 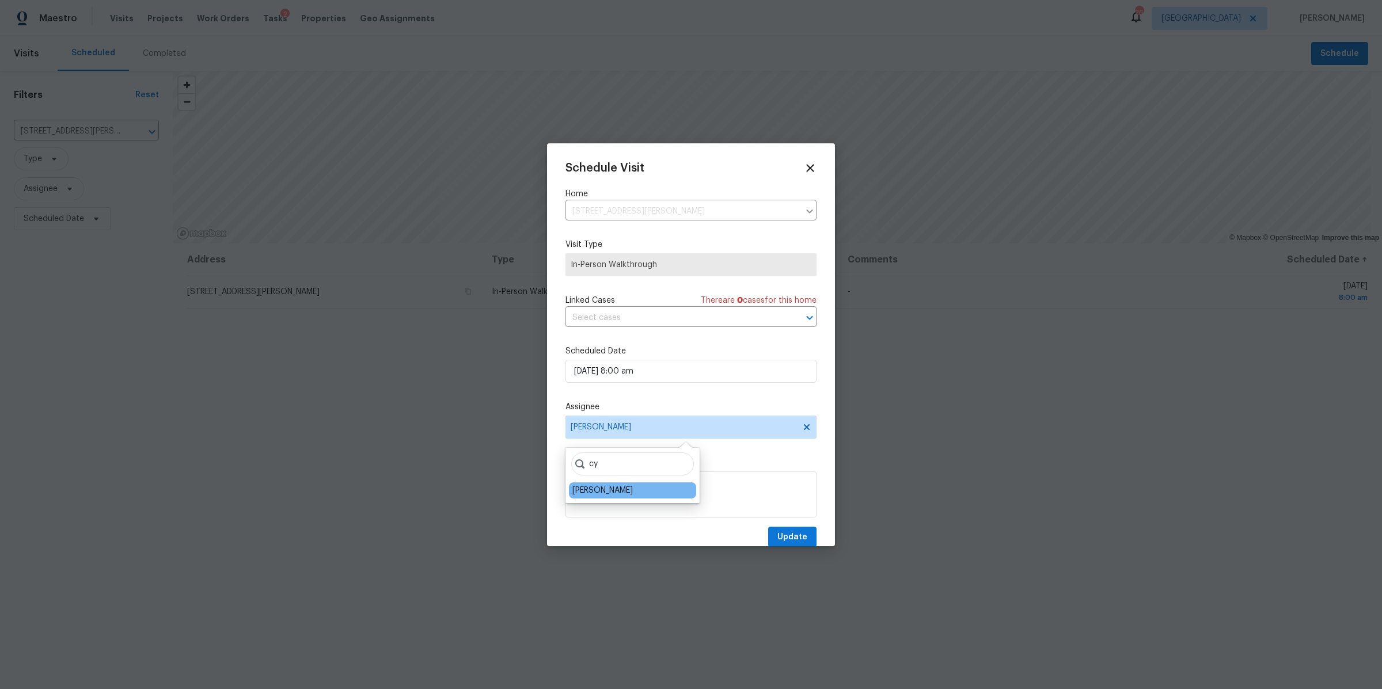 What do you see at coordinates (758, 300) in the screenshot?
I see `span: There are case s for this home` at bounding box center [758, 300].